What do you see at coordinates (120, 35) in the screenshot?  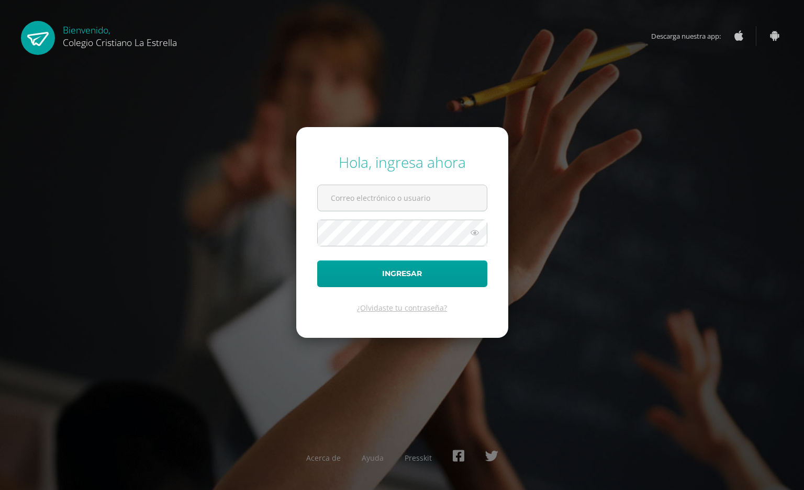 I see `div: Bienvenido,` at bounding box center [120, 35].